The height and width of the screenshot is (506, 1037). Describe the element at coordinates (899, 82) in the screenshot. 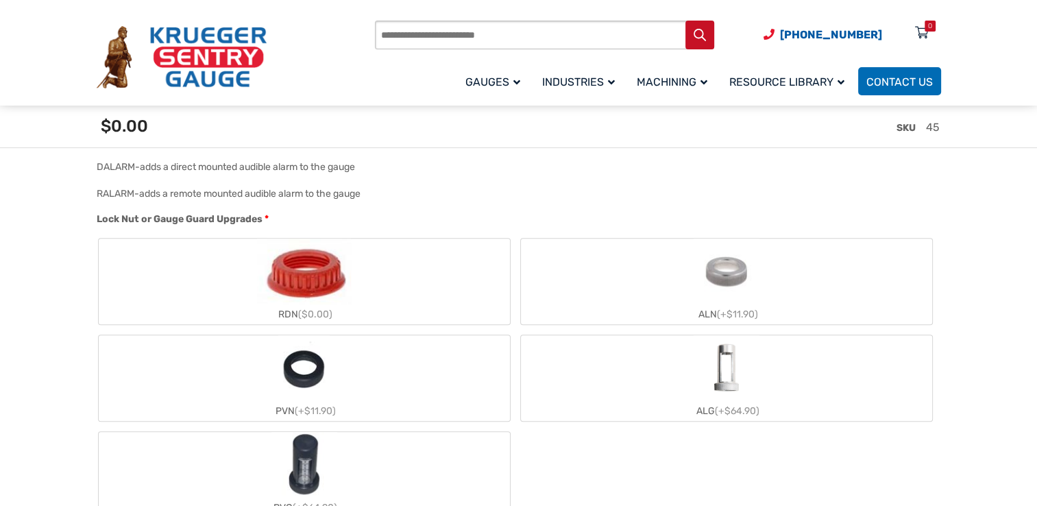

I see `span: Contact Us` at that location.